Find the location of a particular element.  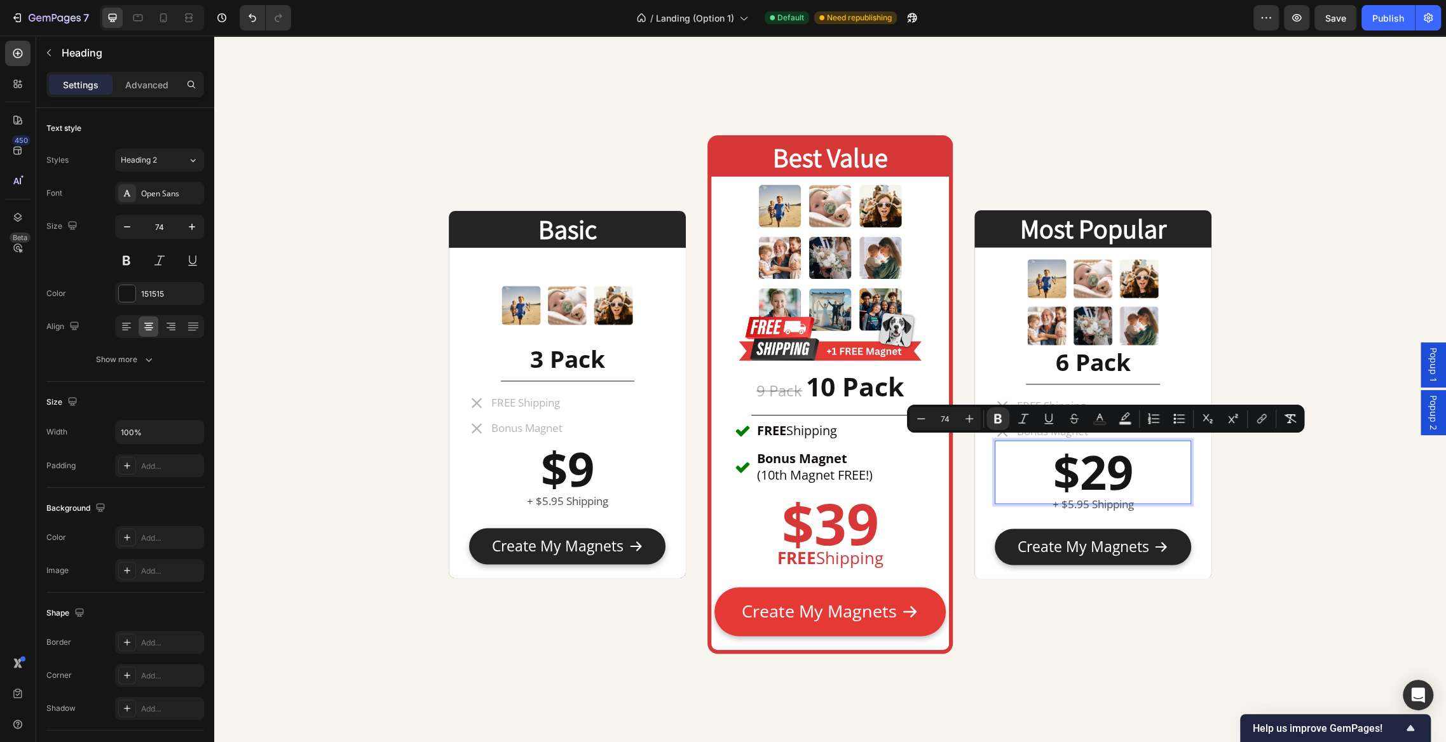

div: Width is located at coordinates (57, 432).